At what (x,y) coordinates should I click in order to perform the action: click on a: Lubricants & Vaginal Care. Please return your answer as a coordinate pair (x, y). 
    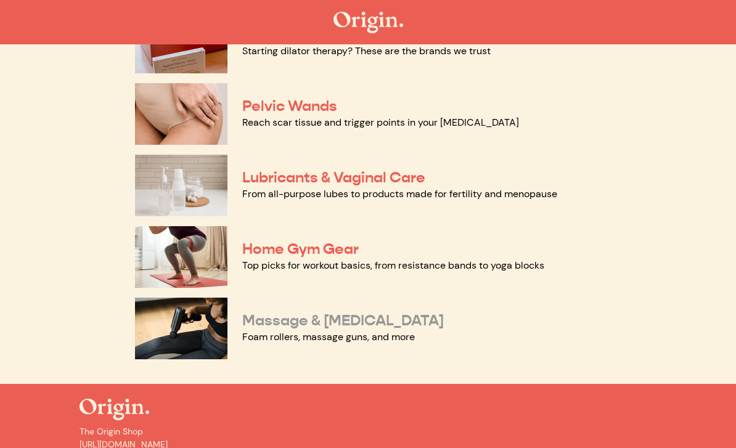
    Looking at the image, I should click on (333, 177).